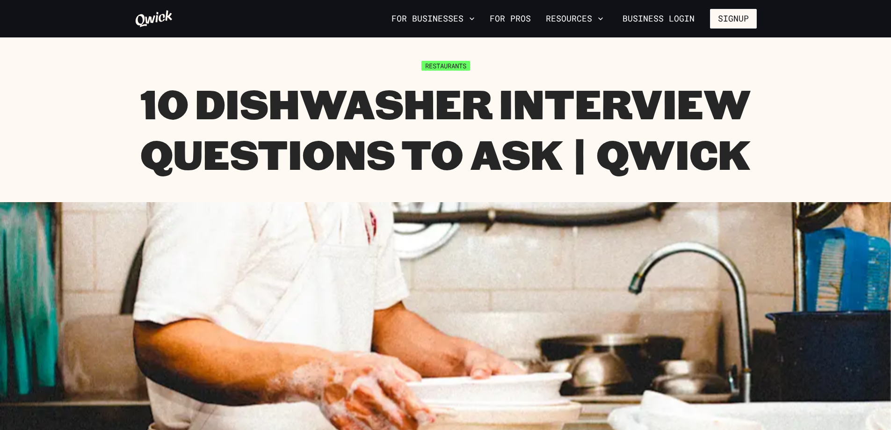  I want to click on h1: 10 Dishwasher Interview Questions to Ask | Qwick, so click(446, 128).